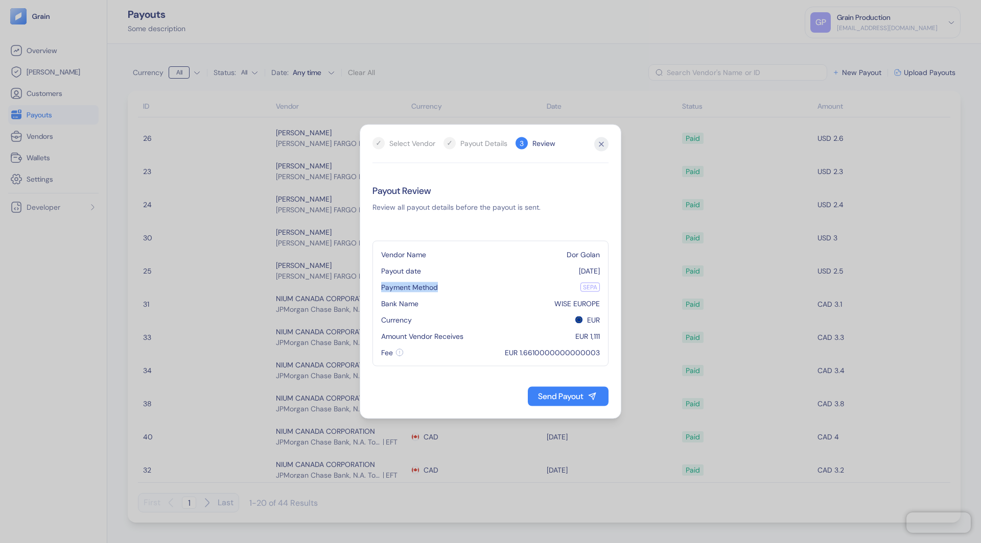  What do you see at coordinates (396, 320) in the screenshot?
I see `span: Currency` at bounding box center [396, 320].